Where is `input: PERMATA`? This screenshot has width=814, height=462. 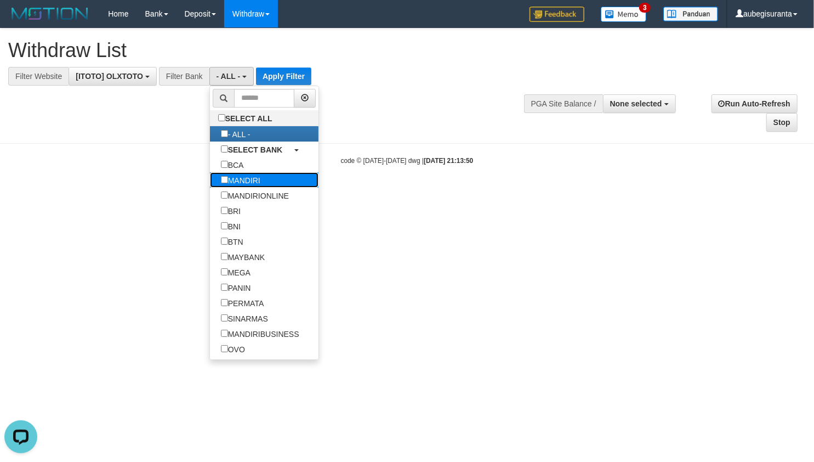 input: PERMATA is located at coordinates (224, 302).